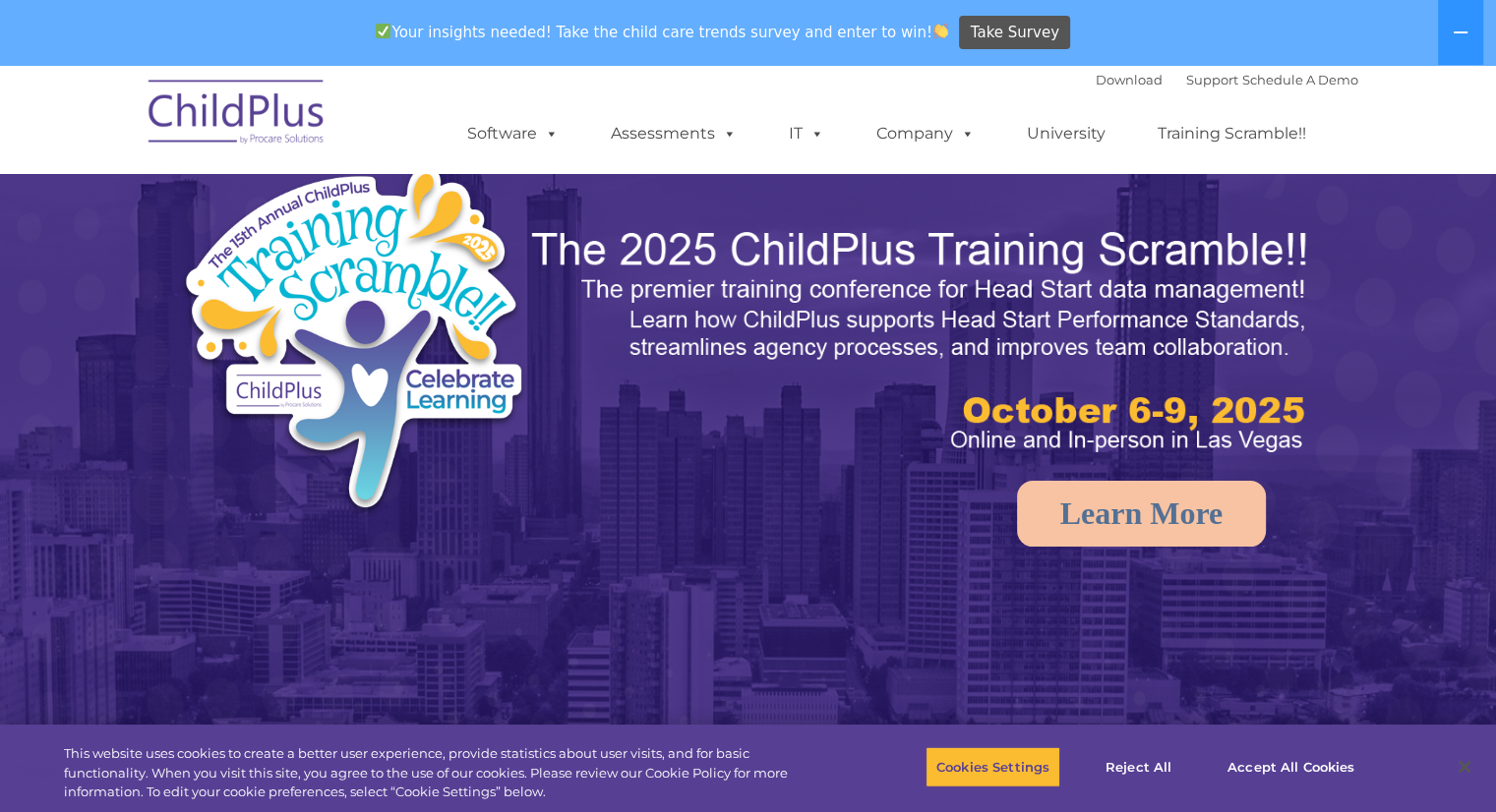 The width and height of the screenshot is (1496, 812). I want to click on a: Support, so click(1212, 80).